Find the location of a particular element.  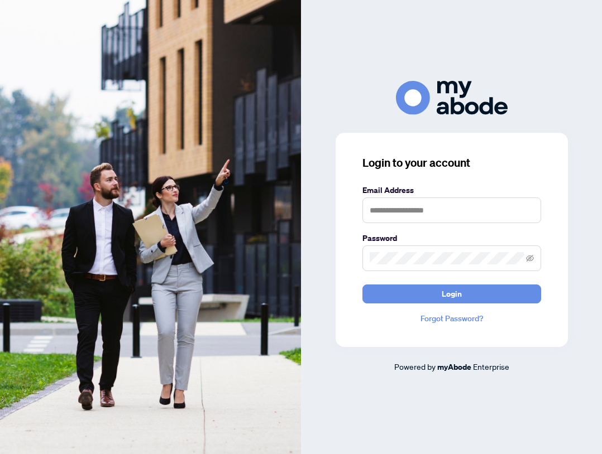

span: Powered by is located at coordinates (415, 367).